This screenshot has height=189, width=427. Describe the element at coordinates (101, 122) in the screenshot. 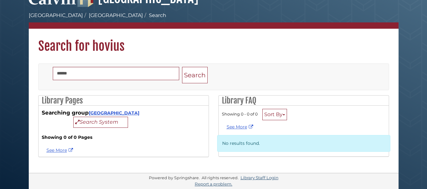

I see `button: Search System` at that location.